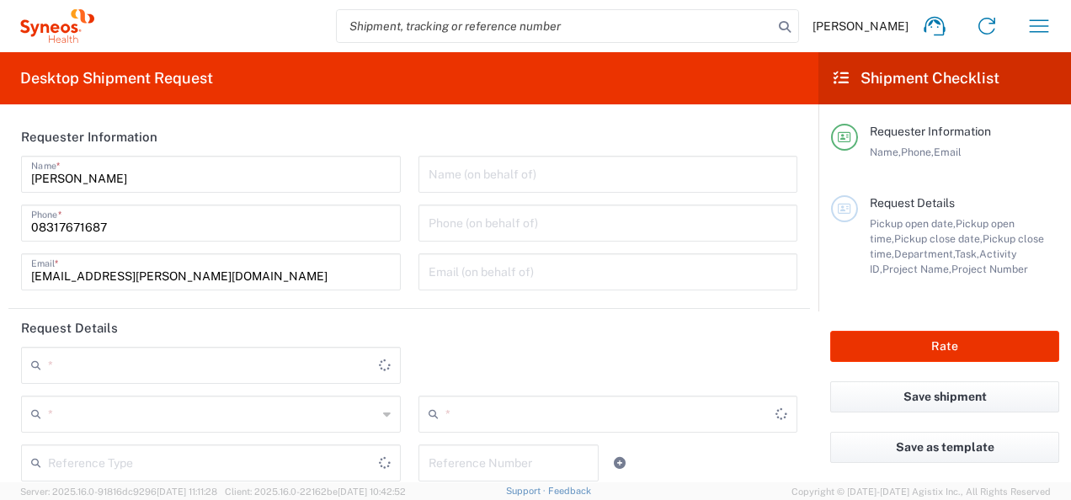  I want to click on span: Requester Information, so click(930, 131).